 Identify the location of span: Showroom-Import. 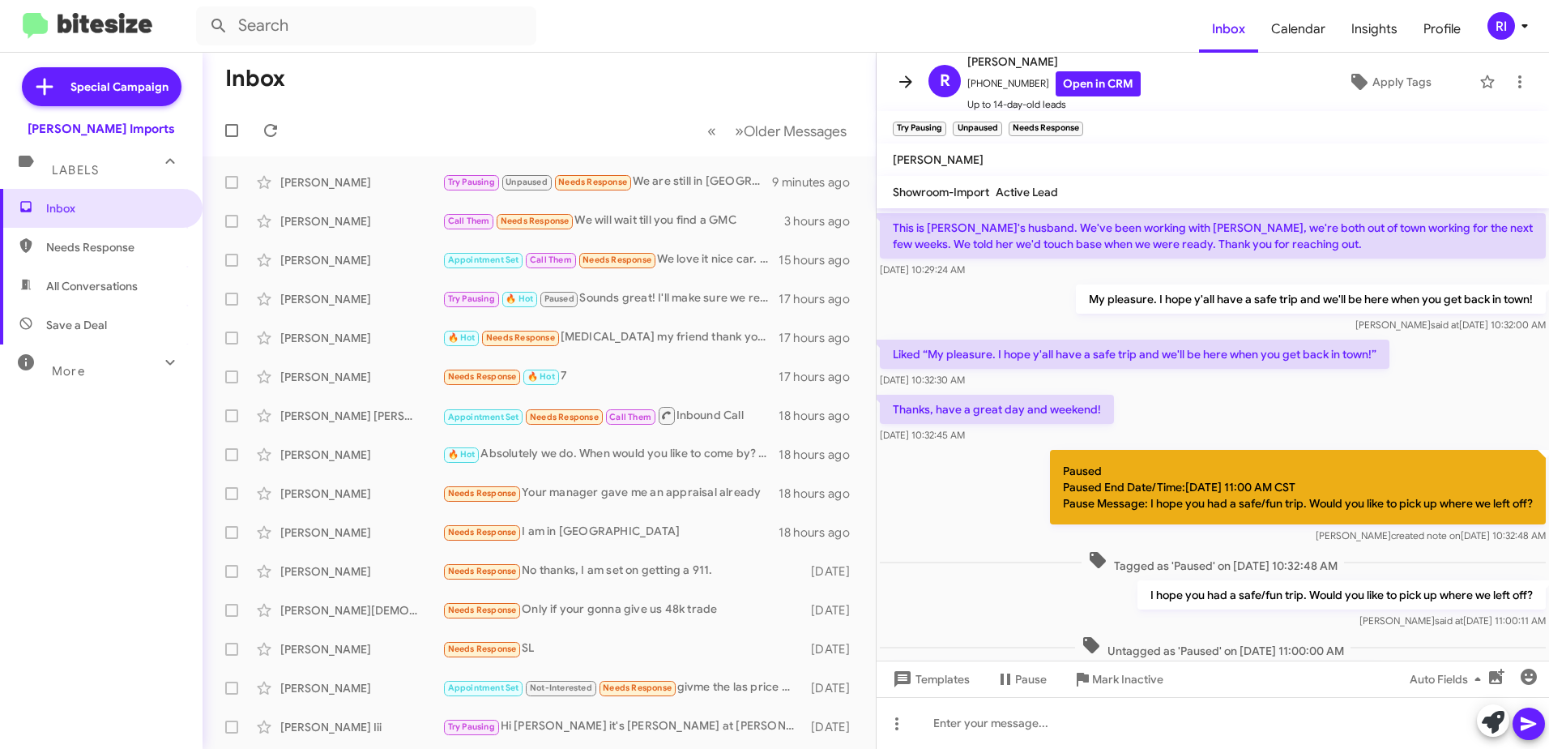
(941, 192).